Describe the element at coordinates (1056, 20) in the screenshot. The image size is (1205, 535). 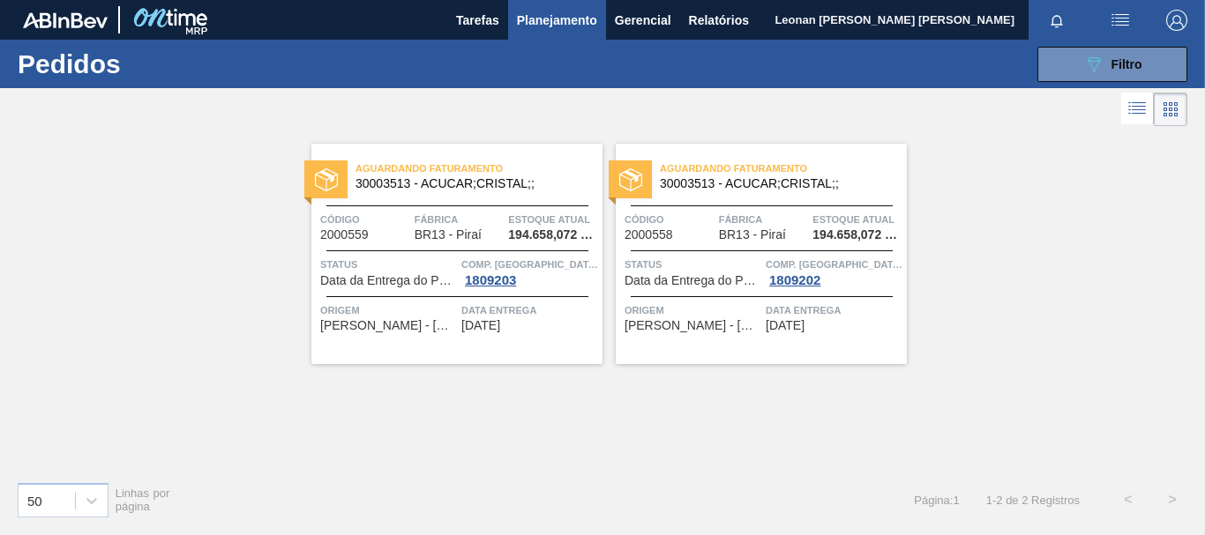
I see `button: Notificações` at that location.